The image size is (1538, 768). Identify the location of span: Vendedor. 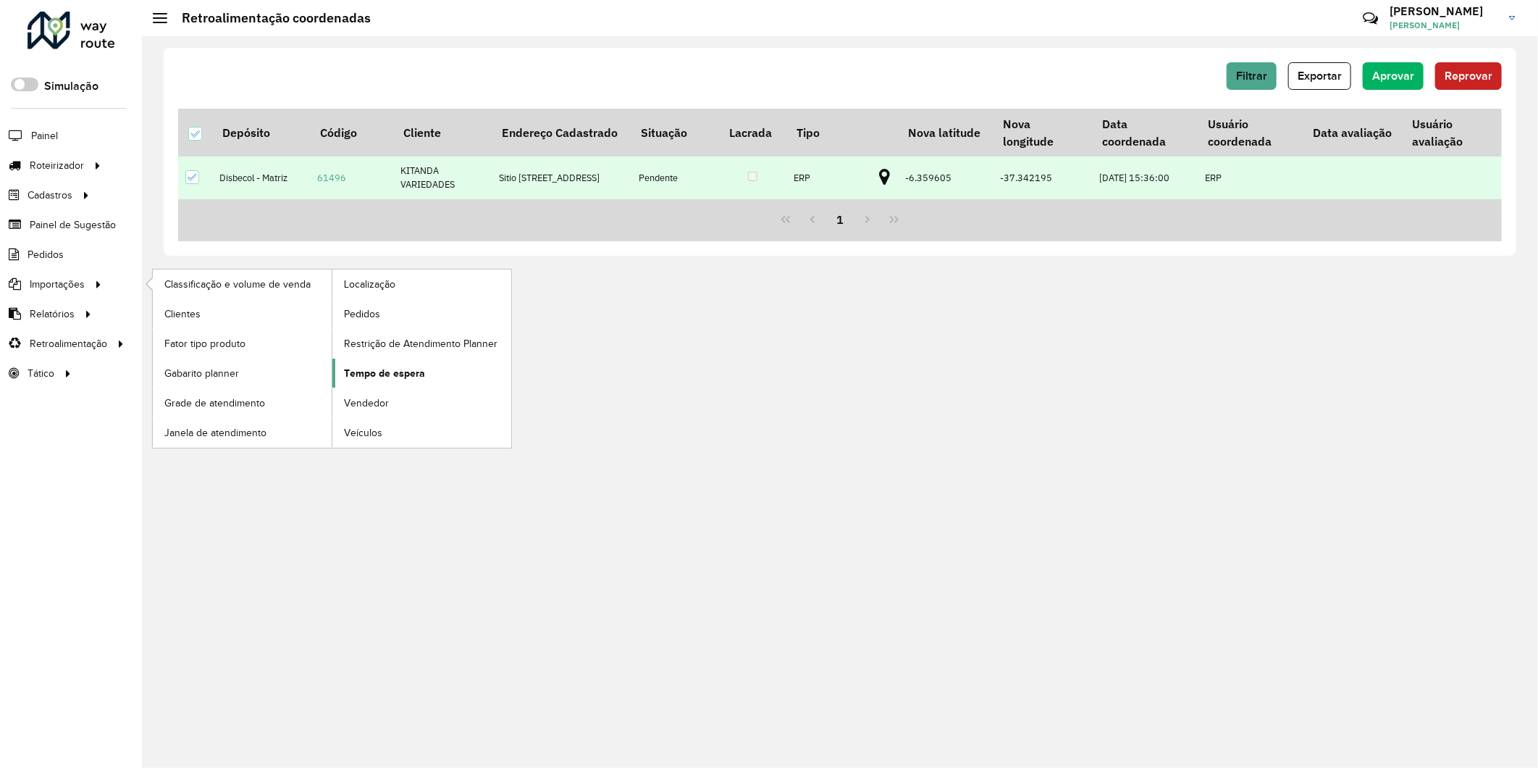
(367, 403).